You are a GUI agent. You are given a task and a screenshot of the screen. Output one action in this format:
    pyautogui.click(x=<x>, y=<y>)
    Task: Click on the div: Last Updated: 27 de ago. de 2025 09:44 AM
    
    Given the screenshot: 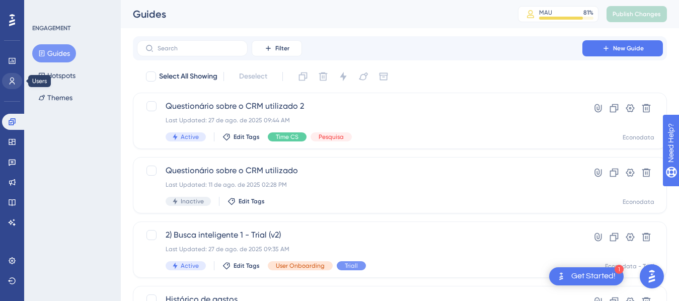 What is the action you would take?
    pyautogui.click(x=359, y=120)
    